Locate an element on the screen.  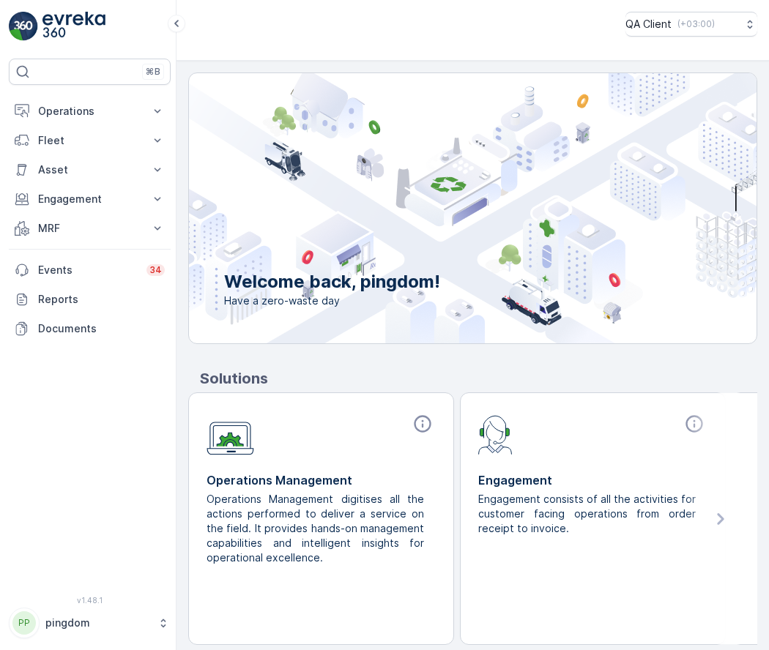
p: Asset is located at coordinates (89, 170).